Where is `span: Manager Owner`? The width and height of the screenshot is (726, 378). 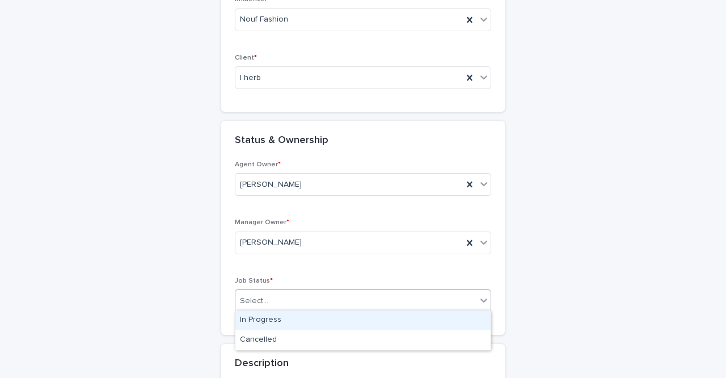 span: Manager Owner is located at coordinates (262, 222).